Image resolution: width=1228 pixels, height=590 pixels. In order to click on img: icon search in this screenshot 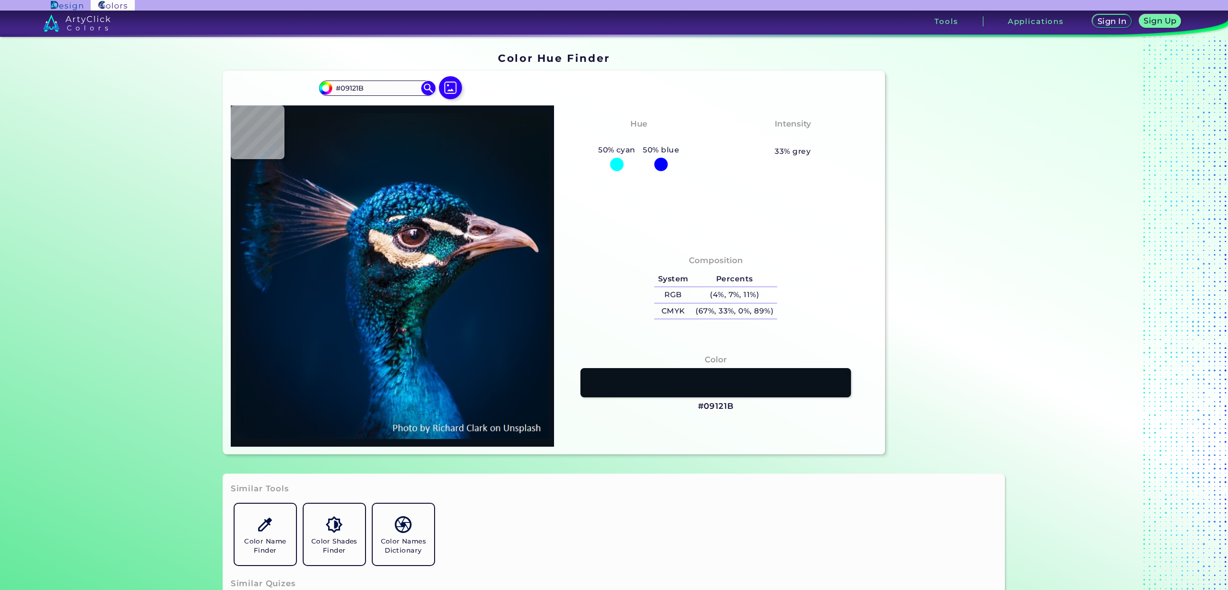, I will do `click(428, 88)`.